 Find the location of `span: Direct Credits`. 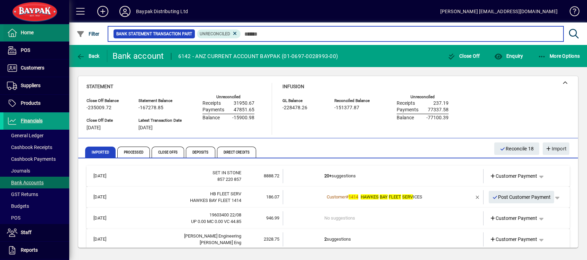

span: Direct Credits is located at coordinates (237, 152).